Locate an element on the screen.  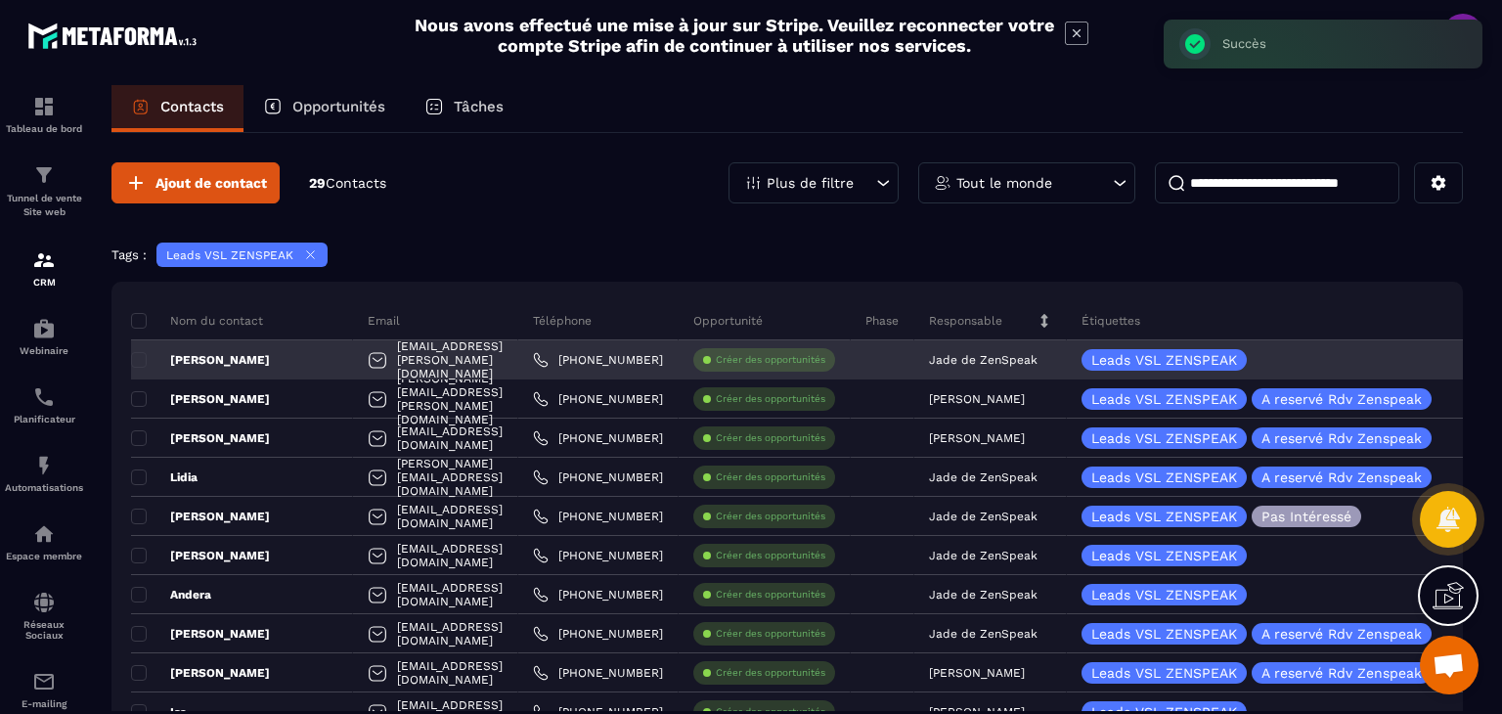
p: Automatisations is located at coordinates (44, 487).